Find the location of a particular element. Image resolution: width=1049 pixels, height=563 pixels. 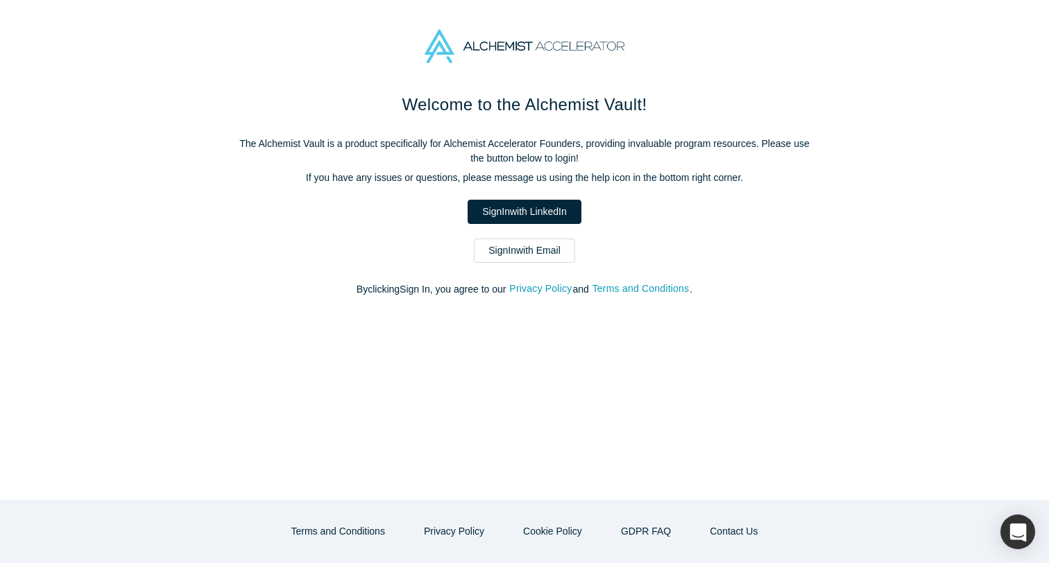

a: GDPR FAQ is located at coordinates (646, 532).